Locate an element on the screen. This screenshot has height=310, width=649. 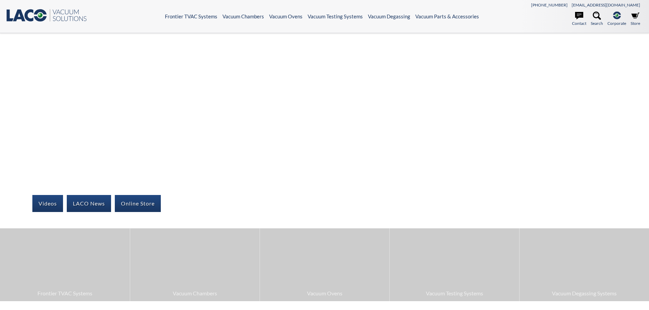
a: Frontier TVAC Systems is located at coordinates (191, 16).